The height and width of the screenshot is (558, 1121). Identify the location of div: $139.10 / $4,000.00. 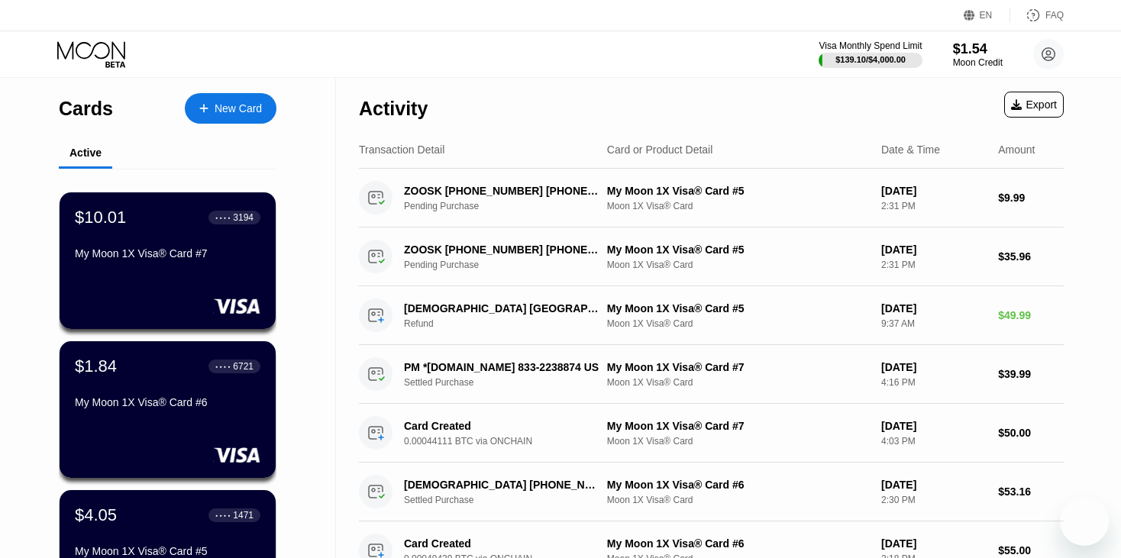
(871, 60).